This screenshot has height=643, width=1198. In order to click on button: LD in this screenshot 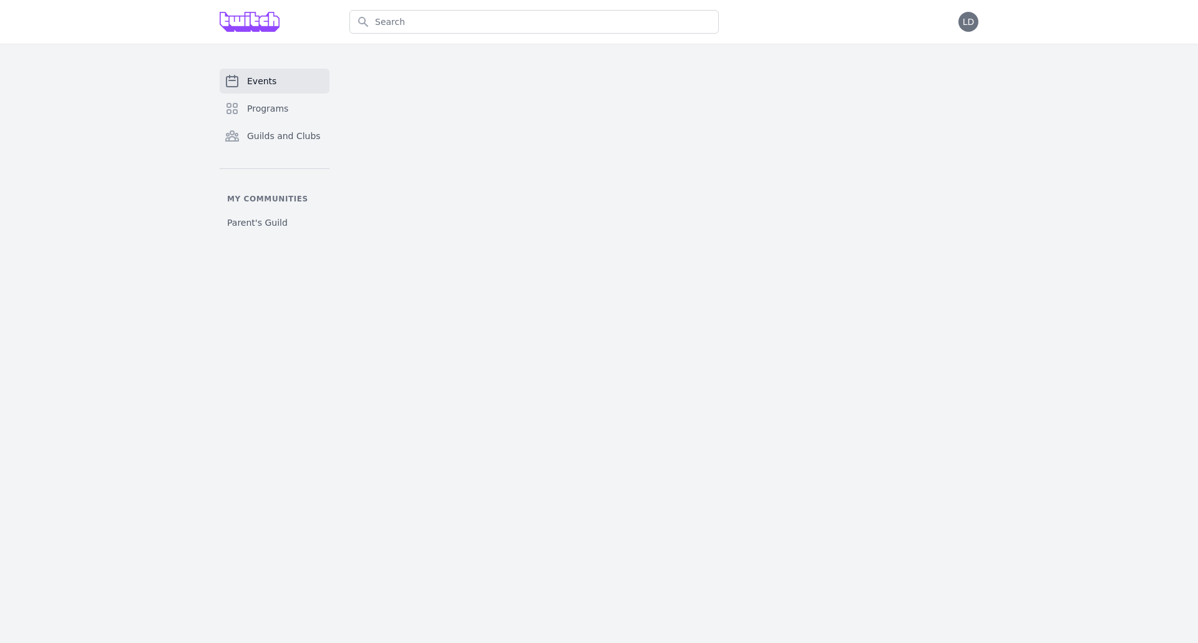, I will do `click(969, 22)`.